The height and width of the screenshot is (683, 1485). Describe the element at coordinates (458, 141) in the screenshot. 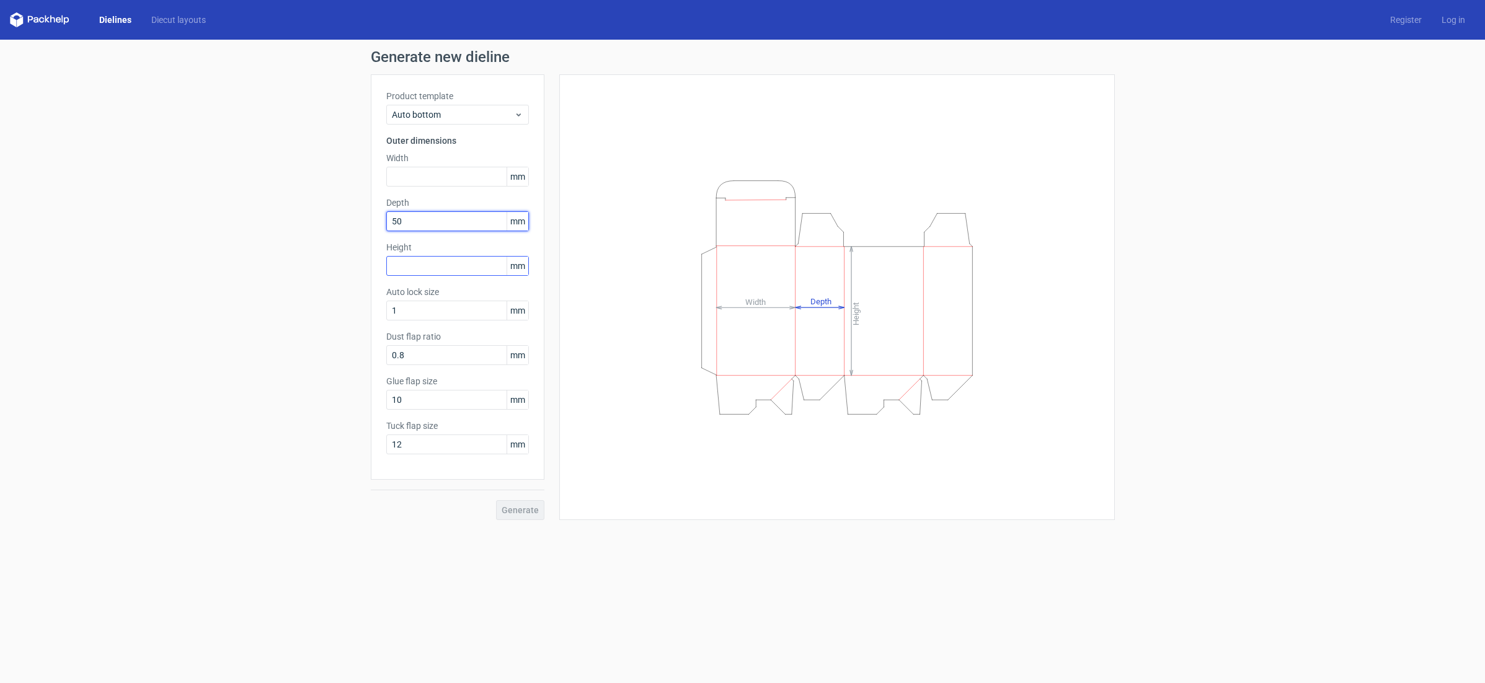

I see `h3: Outer dimensions` at that location.